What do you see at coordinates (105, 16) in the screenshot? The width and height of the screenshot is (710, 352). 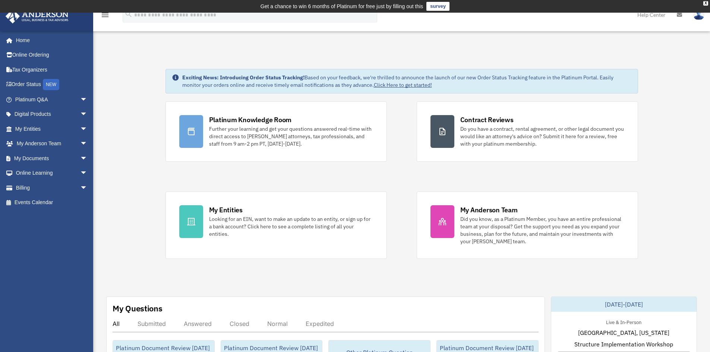 I see `a: menu` at bounding box center [105, 16].